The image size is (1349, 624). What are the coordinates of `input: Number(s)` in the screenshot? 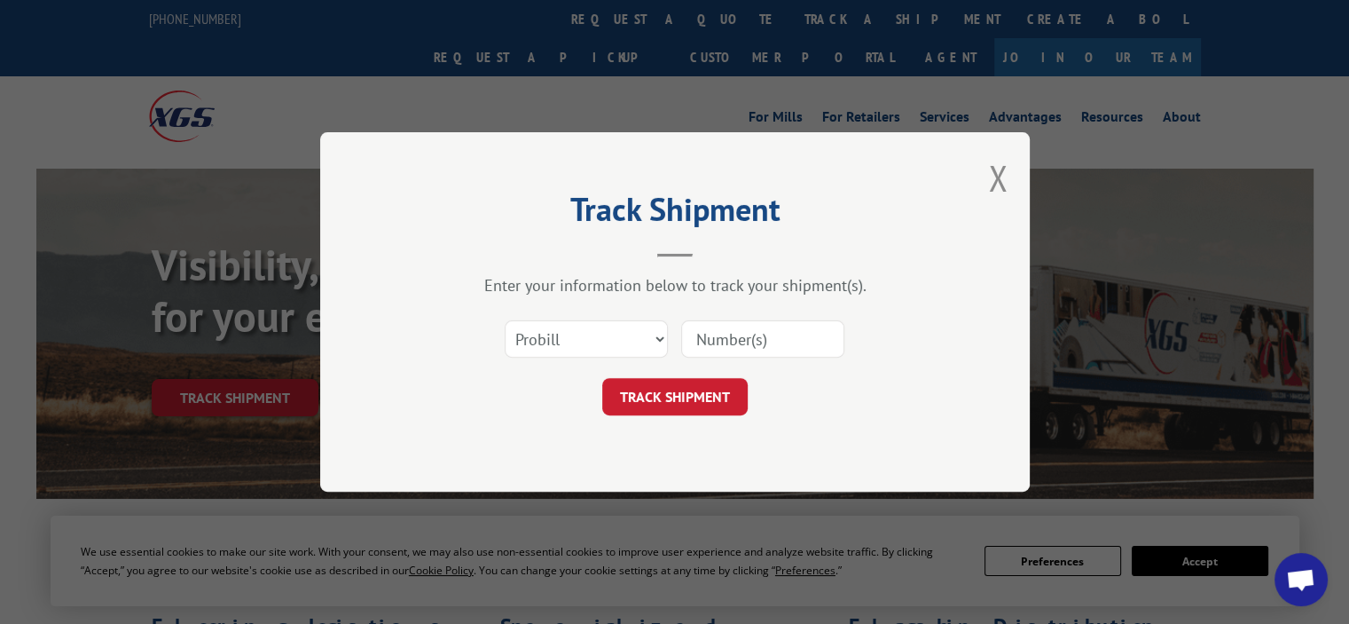 It's located at (763, 339).